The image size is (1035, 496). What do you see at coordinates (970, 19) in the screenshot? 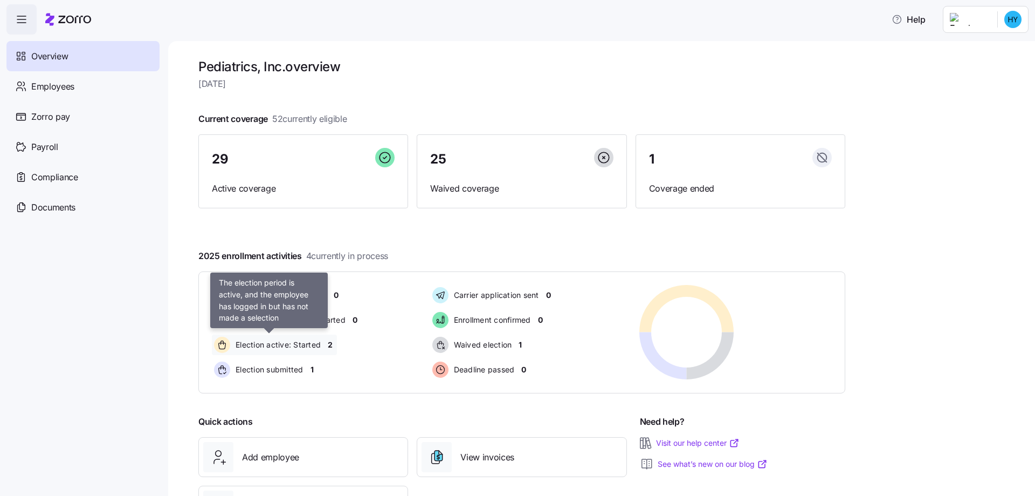
I see `img: Employer logo` at bounding box center [970, 19].